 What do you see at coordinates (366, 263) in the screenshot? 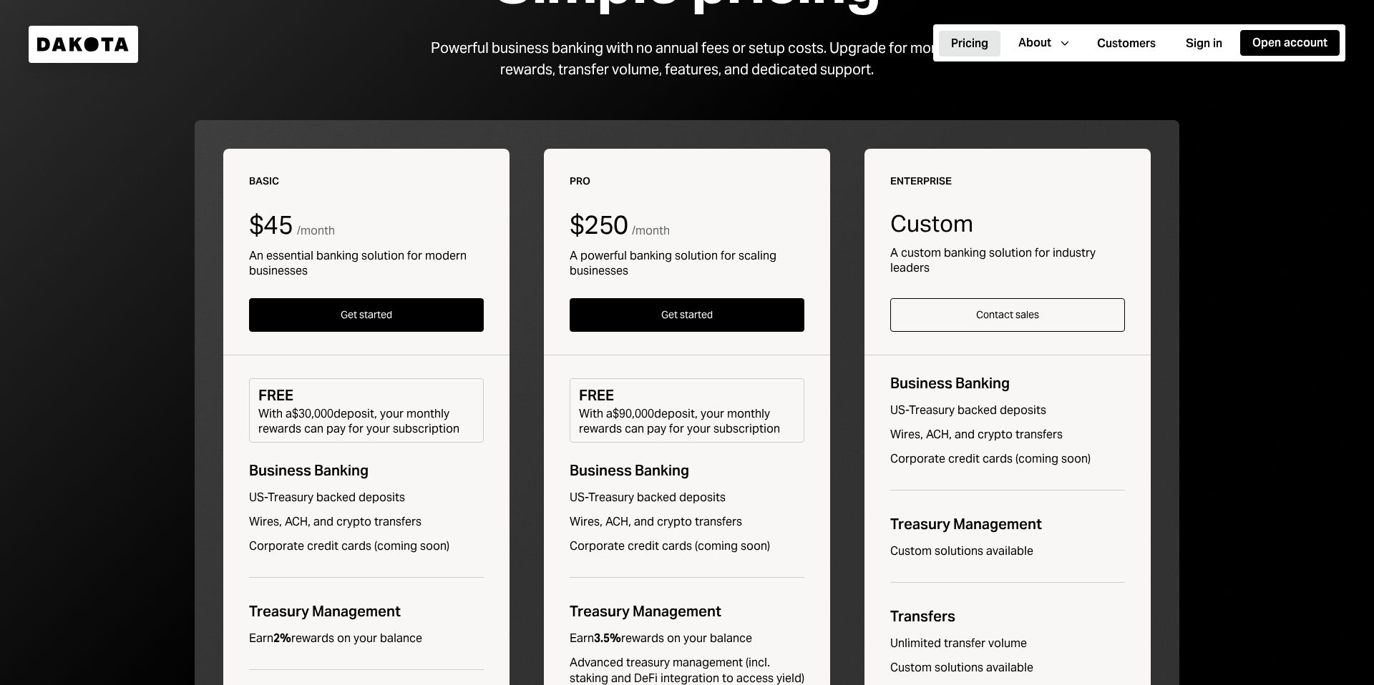
I see `div: An essential banking solution for modern businesses` at bounding box center [366, 263].